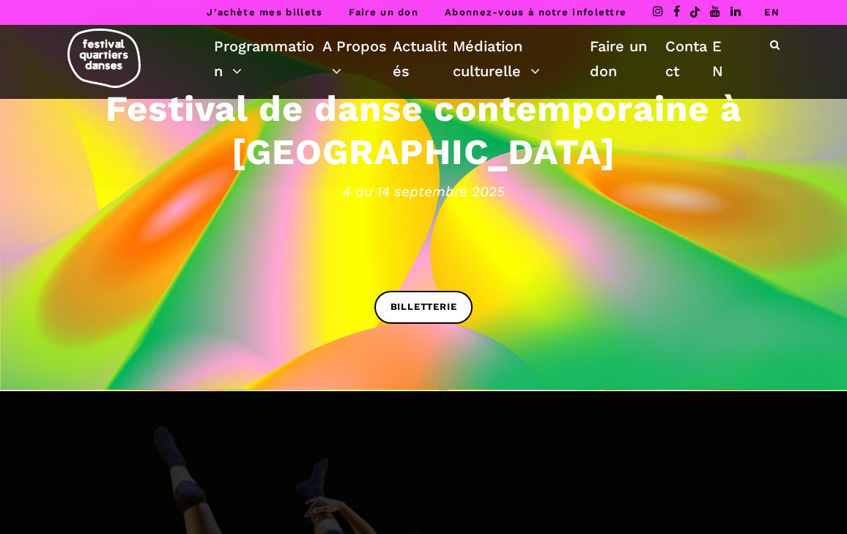  What do you see at coordinates (268, 59) in the screenshot?
I see `a: Programmation` at bounding box center [268, 59].